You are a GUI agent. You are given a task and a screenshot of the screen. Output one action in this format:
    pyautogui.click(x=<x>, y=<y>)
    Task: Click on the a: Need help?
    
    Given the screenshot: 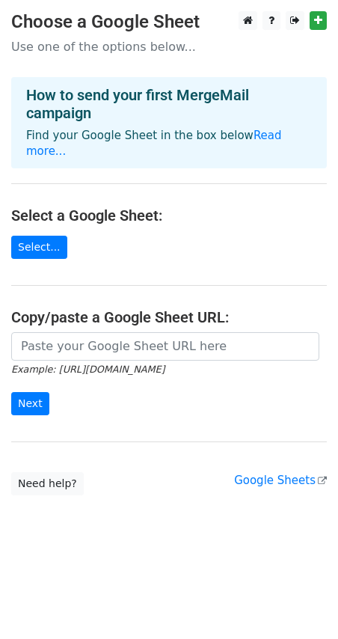 What is the action you would take?
    pyautogui.click(x=47, y=484)
    